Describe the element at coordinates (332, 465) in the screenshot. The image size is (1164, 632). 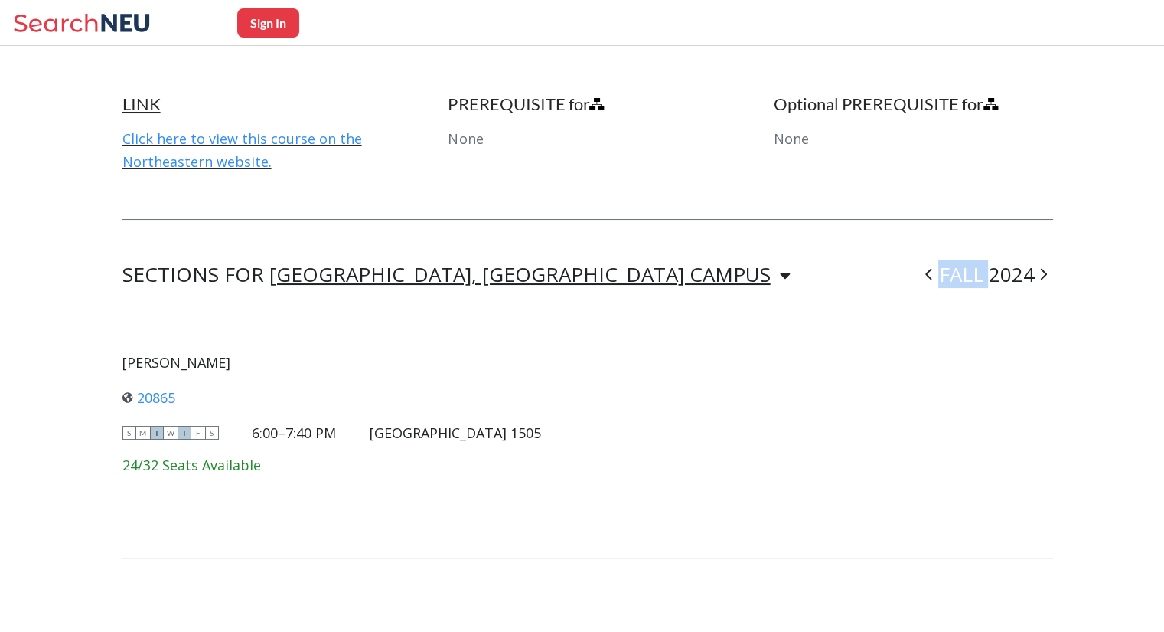
I see `div: 24/32 Seats Available` at that location.